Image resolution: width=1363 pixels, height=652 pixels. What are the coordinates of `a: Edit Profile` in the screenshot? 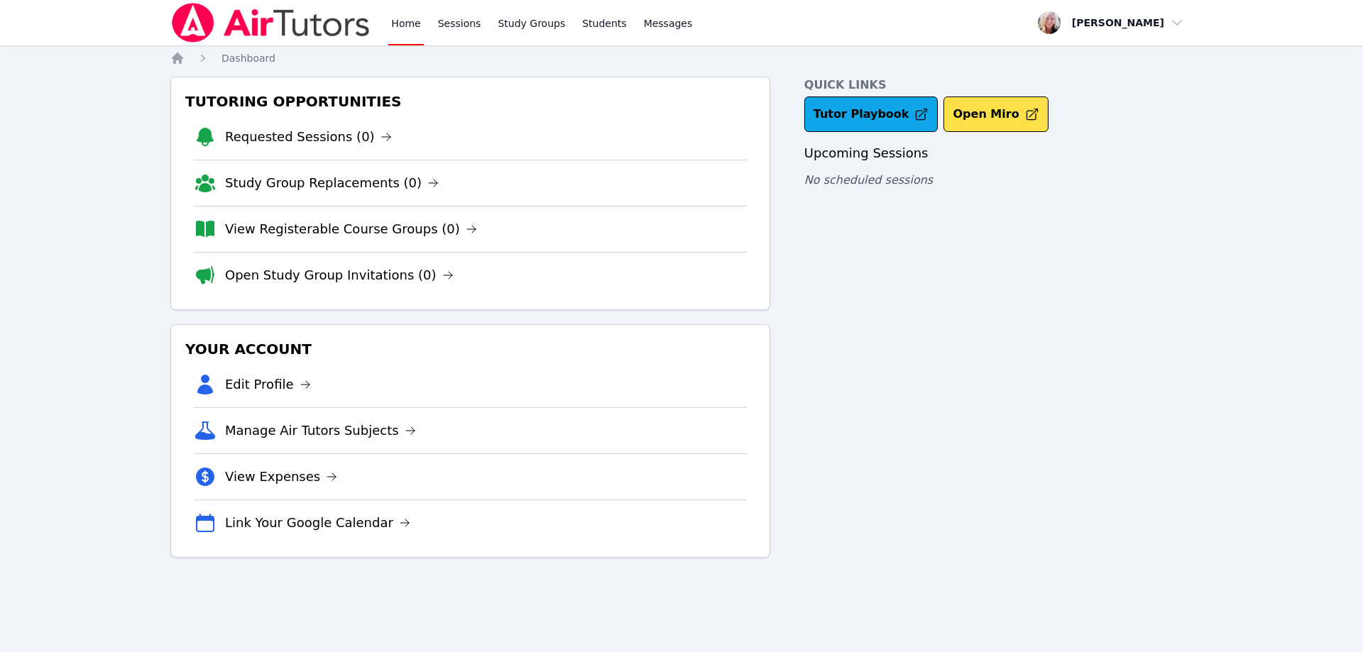 It's located at (268, 385).